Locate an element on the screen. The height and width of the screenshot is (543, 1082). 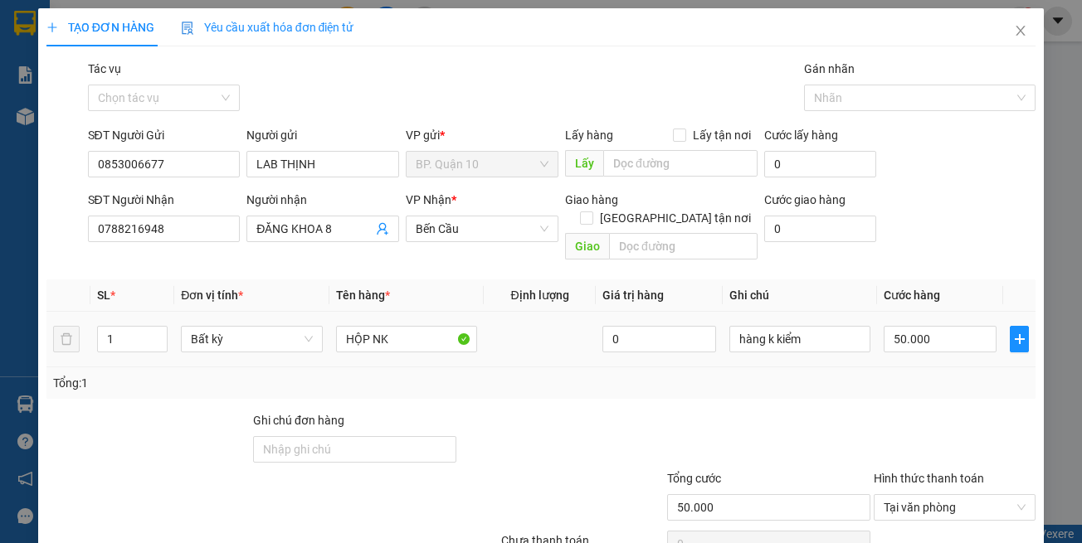
span: Tổng cước is located at coordinates (694, 479).